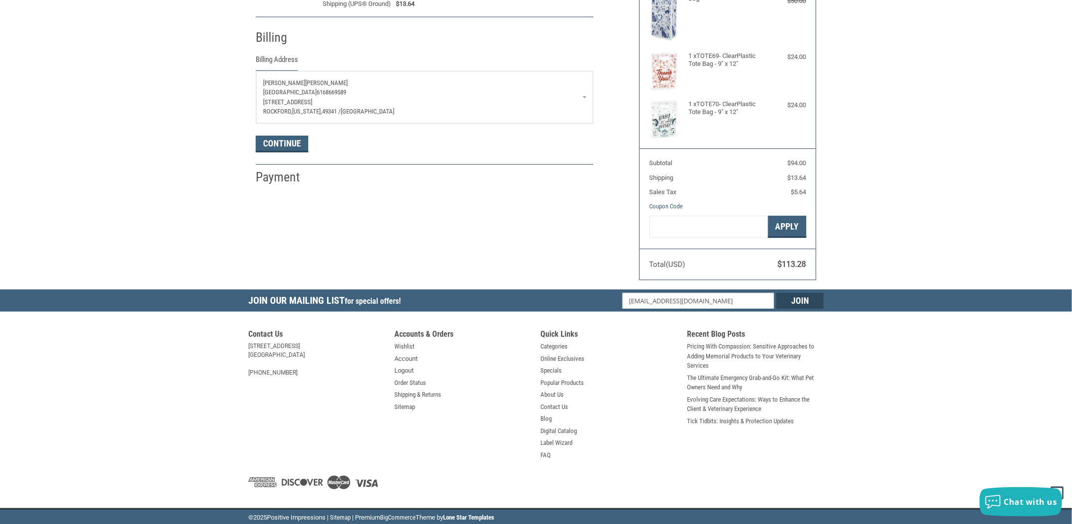 The width and height of the screenshot is (1072, 524). What do you see at coordinates (260, 517) in the screenshot?
I see `span: 2025` at bounding box center [260, 517].